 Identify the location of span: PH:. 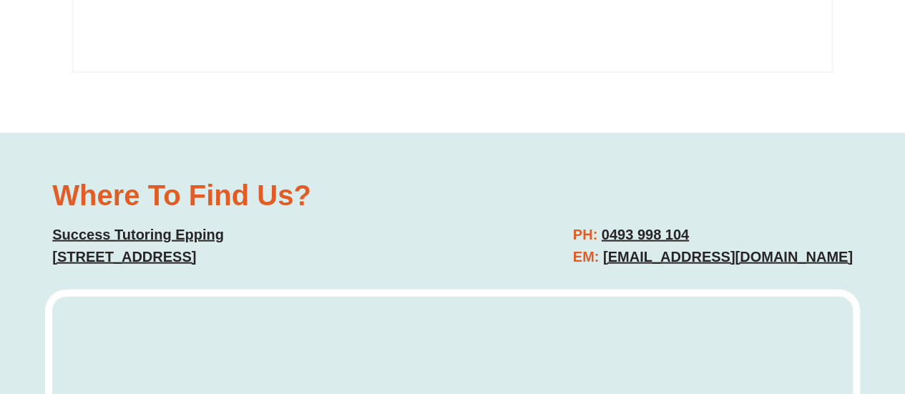
(585, 235).